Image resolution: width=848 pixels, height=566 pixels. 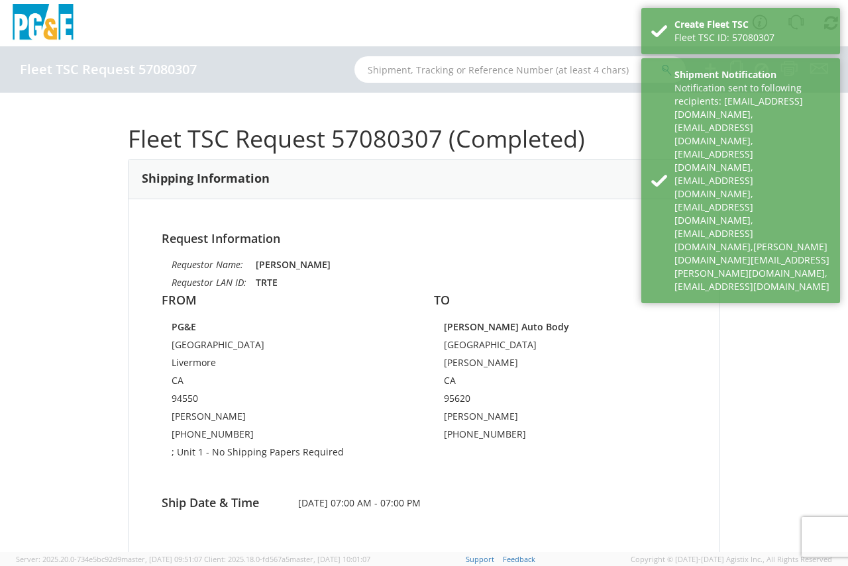 What do you see at coordinates (209, 282) in the screenshot?
I see `i: Requestor LAN ID:` at bounding box center [209, 282].